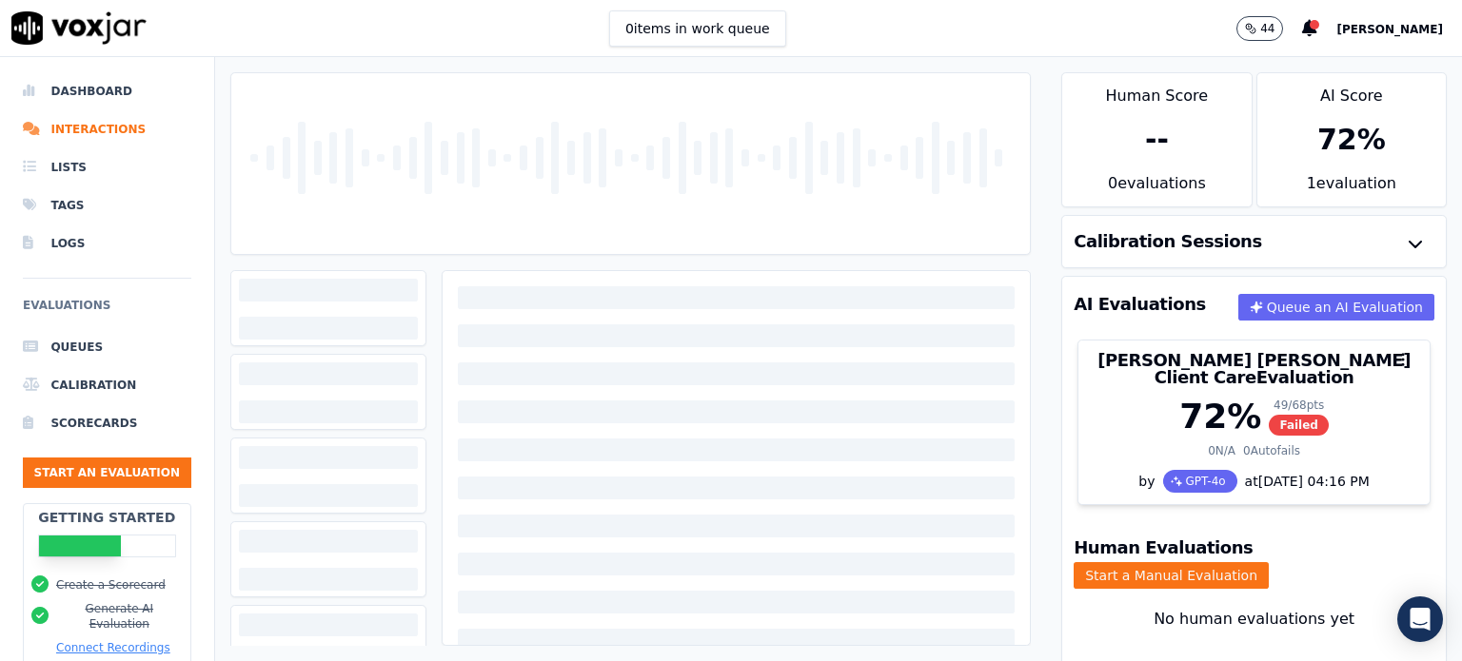 This screenshot has width=1462, height=661. Describe the element at coordinates (107, 91) in the screenshot. I see `a: Dashboard` at that location.